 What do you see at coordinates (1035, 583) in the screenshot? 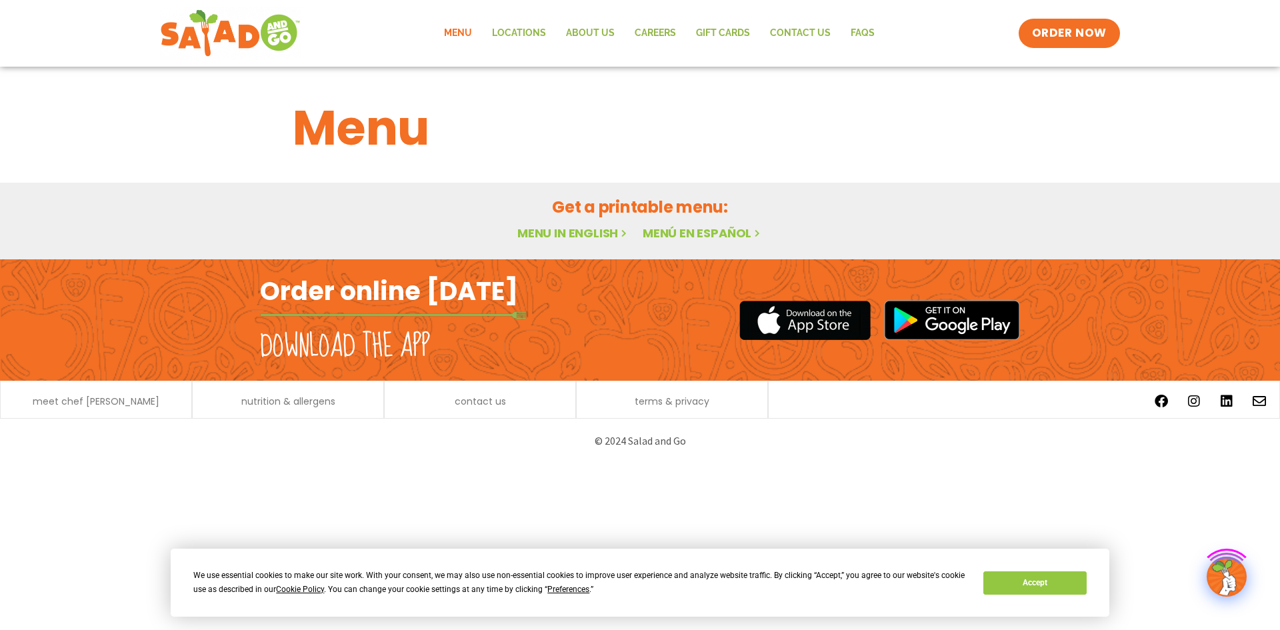
I see `button: Accept` at bounding box center [1035, 583].